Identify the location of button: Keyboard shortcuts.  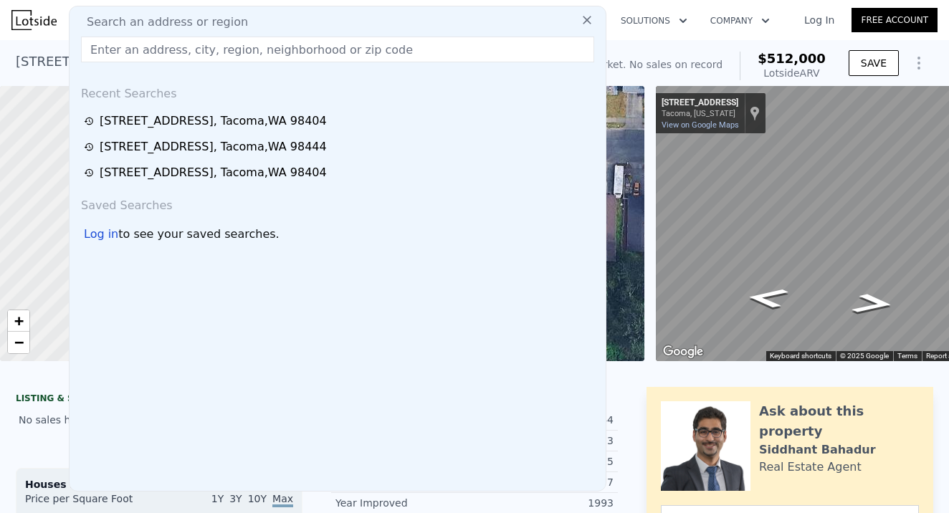
(801, 356).